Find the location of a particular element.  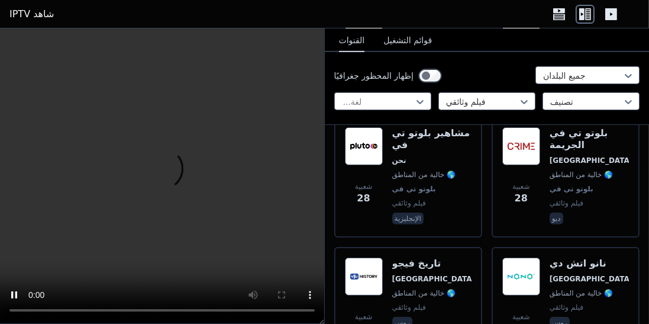

font: إظهار المحظور جغرافيًا is located at coordinates (374, 76).